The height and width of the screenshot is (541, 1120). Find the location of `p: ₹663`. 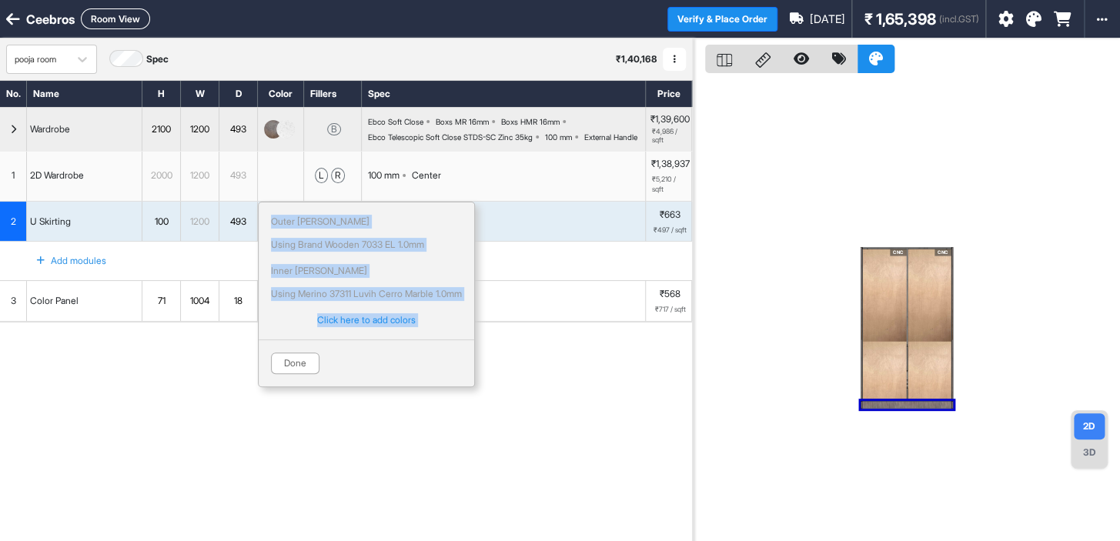

p: ₹663 is located at coordinates (670, 215).